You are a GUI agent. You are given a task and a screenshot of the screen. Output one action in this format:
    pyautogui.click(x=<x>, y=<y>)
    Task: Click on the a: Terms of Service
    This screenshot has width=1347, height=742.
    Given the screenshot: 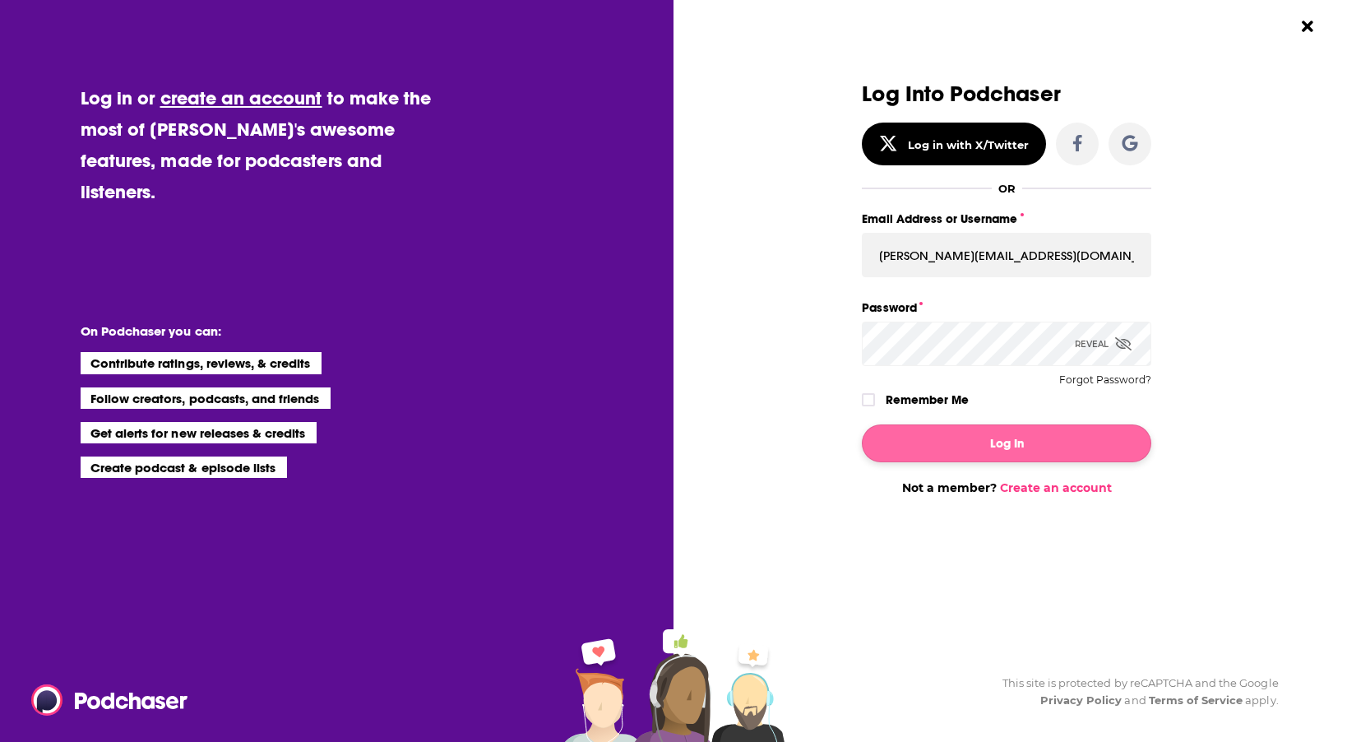 What is the action you would take?
    pyautogui.click(x=1195, y=700)
    